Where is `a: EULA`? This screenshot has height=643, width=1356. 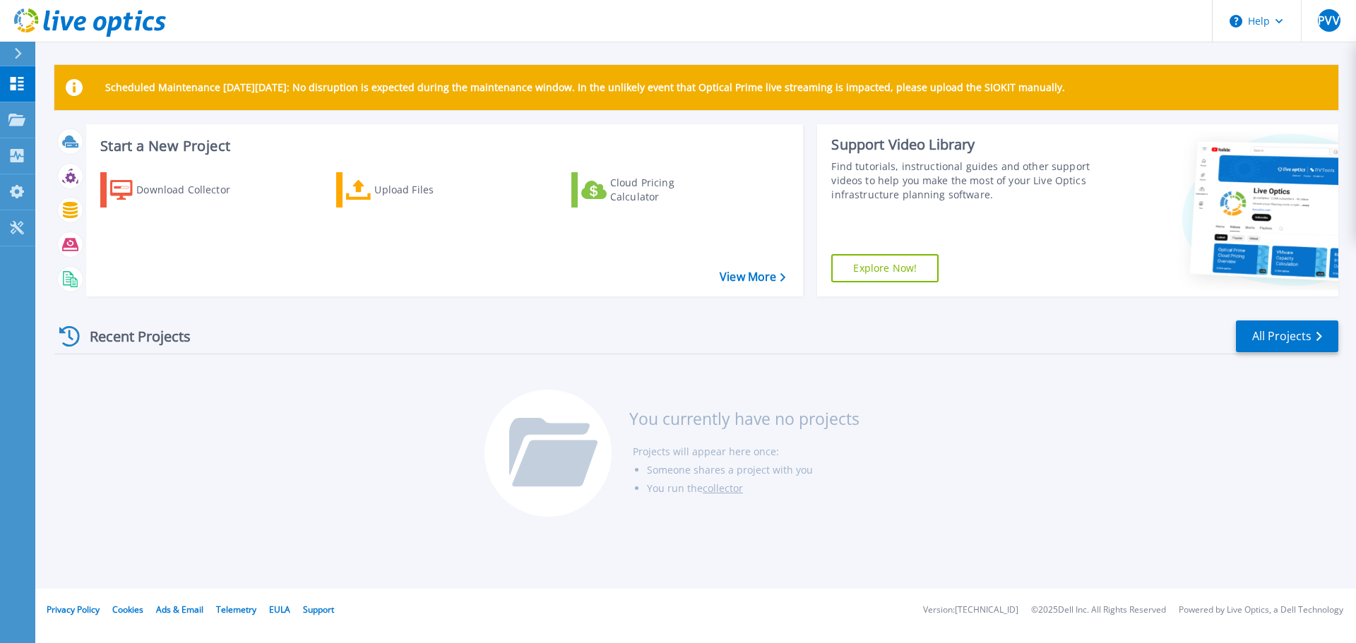
a: EULA is located at coordinates (280, 609).